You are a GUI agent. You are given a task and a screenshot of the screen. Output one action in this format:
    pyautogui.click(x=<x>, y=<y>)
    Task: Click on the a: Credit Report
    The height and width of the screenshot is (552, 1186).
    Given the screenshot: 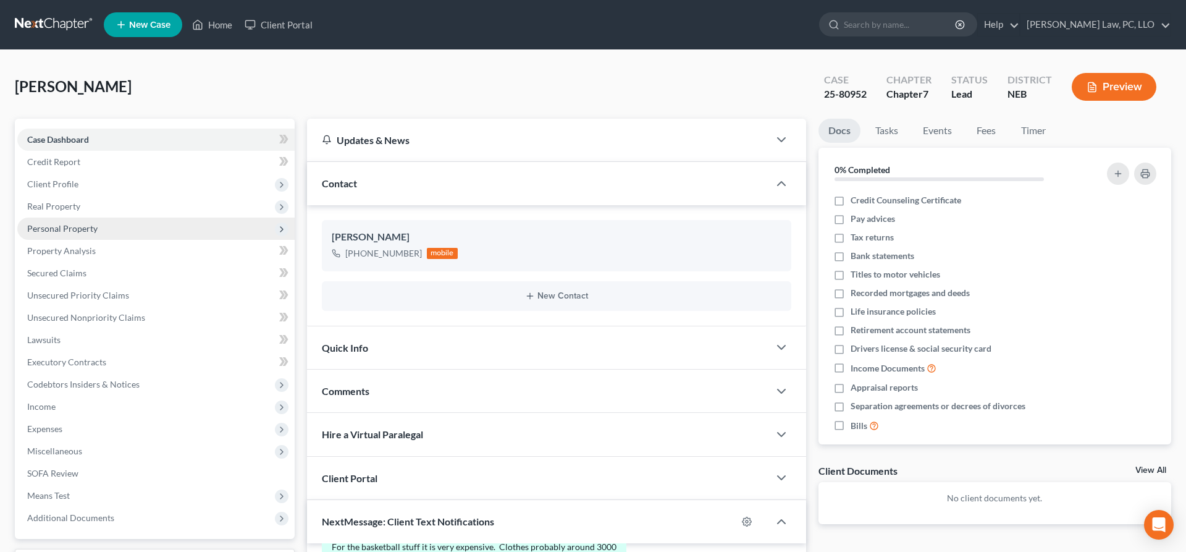 What is the action you would take?
    pyautogui.click(x=156, y=162)
    